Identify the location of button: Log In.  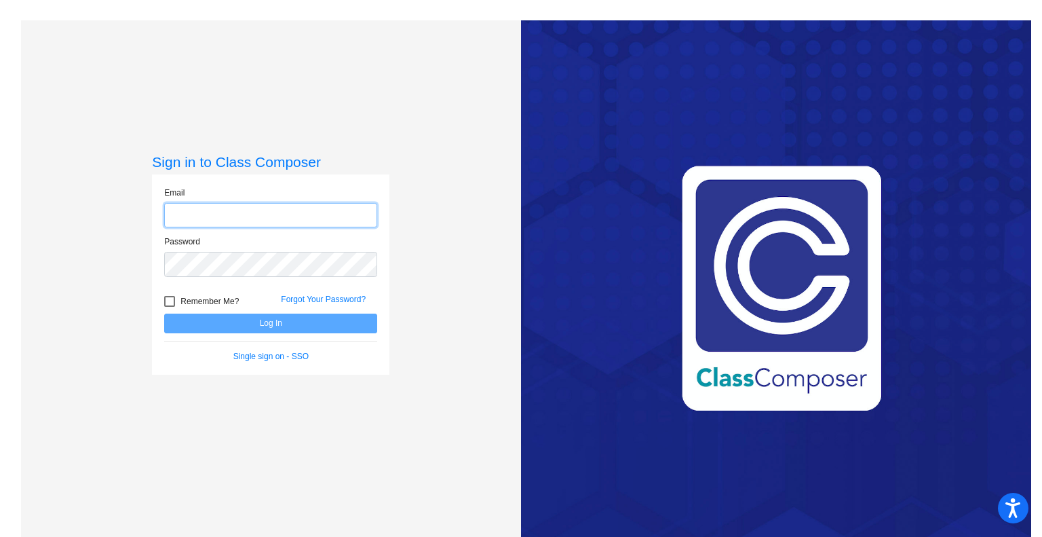
(271, 323).